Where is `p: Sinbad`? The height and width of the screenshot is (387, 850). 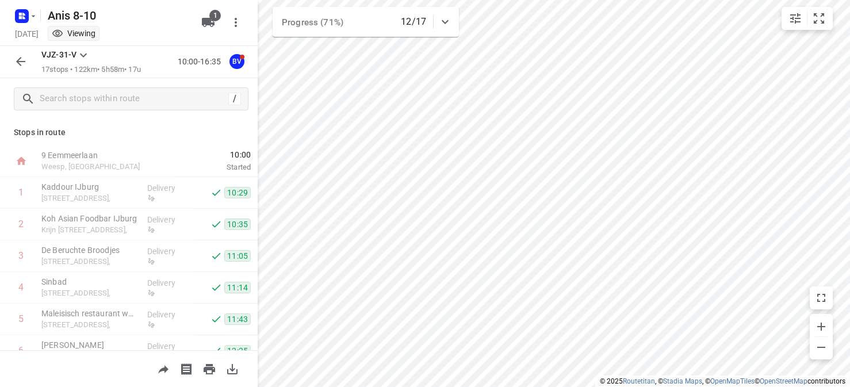
p: Sinbad is located at coordinates (90, 282).